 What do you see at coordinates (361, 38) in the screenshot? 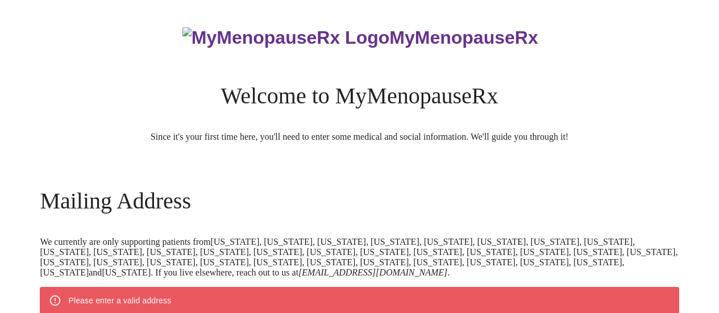
I see `h3: MyMenopauseRx` at bounding box center [361, 38].